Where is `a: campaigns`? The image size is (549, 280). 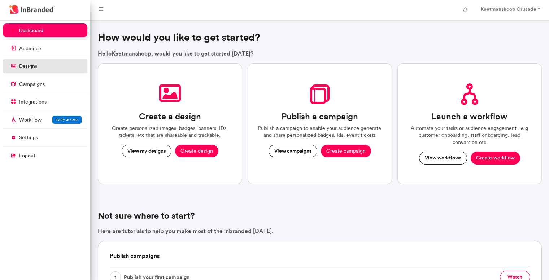 a: campaigns is located at coordinates (45, 84).